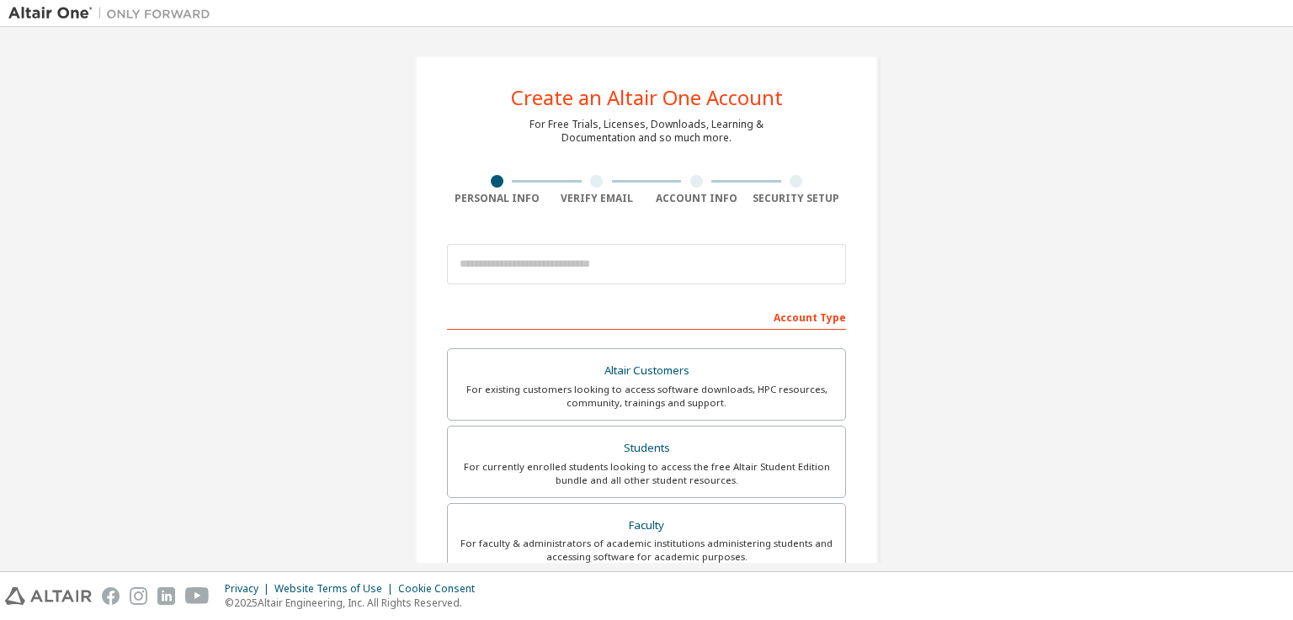 Image resolution: width=1293 pixels, height=620 pixels. What do you see at coordinates (646, 371) in the screenshot?
I see `div: Altair Customers` at bounding box center [646, 371].